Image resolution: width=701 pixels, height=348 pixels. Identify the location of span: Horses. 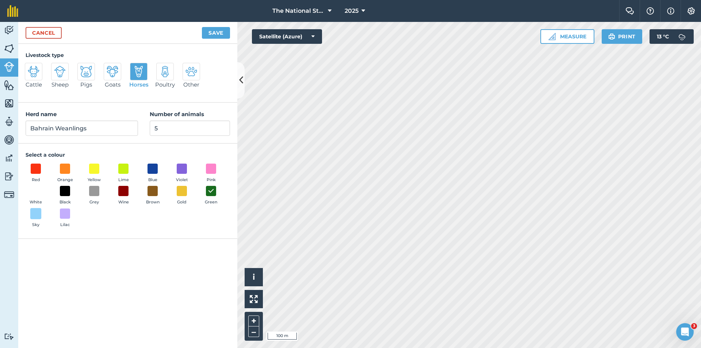
(139, 85).